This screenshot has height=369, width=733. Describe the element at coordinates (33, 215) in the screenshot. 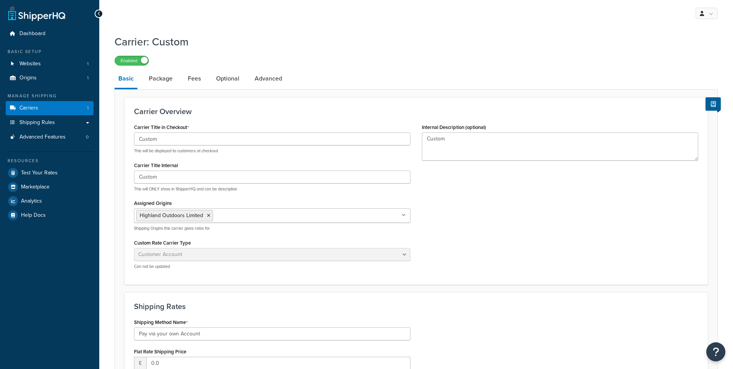

I see `span: Help Docs` at that location.